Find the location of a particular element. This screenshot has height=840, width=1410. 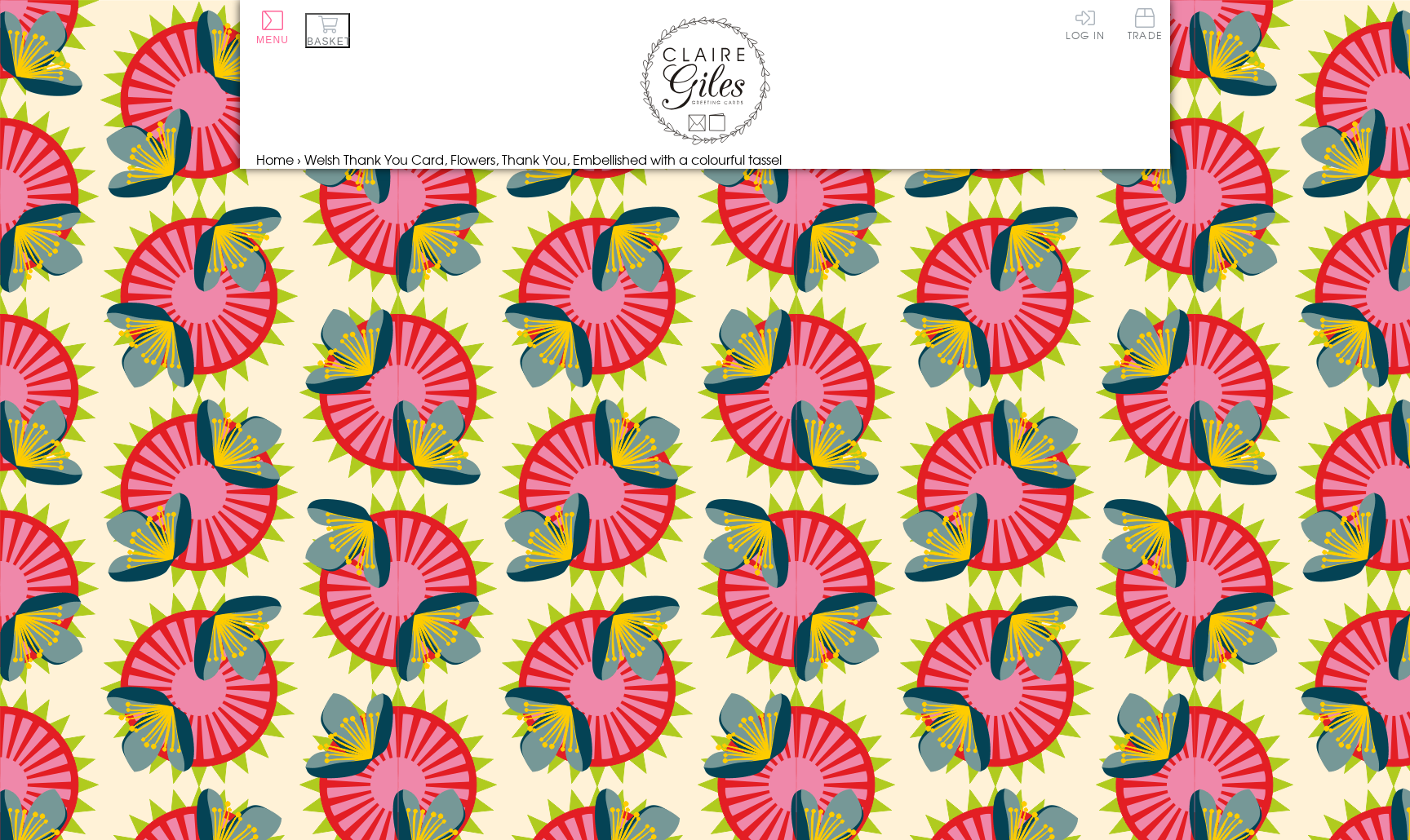

img: Claire Giles Greetings Cards is located at coordinates (705, 81).